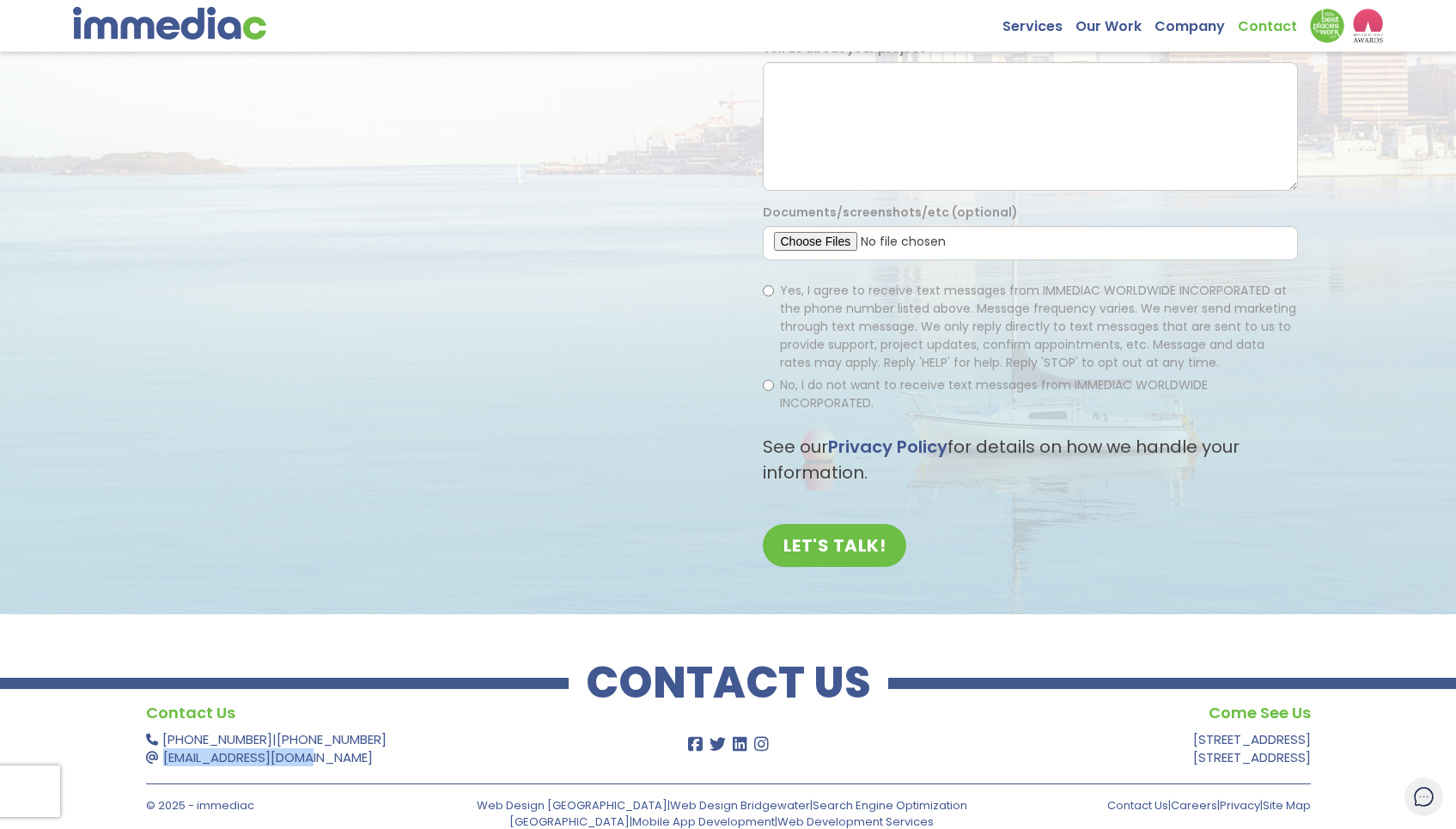 This screenshot has height=829, width=1456. I want to click on span: Yes, I agree to receive text messages from IMMEDIAC WORLDWIDE INCORPORATED at the phone number li..., so click(1038, 326).